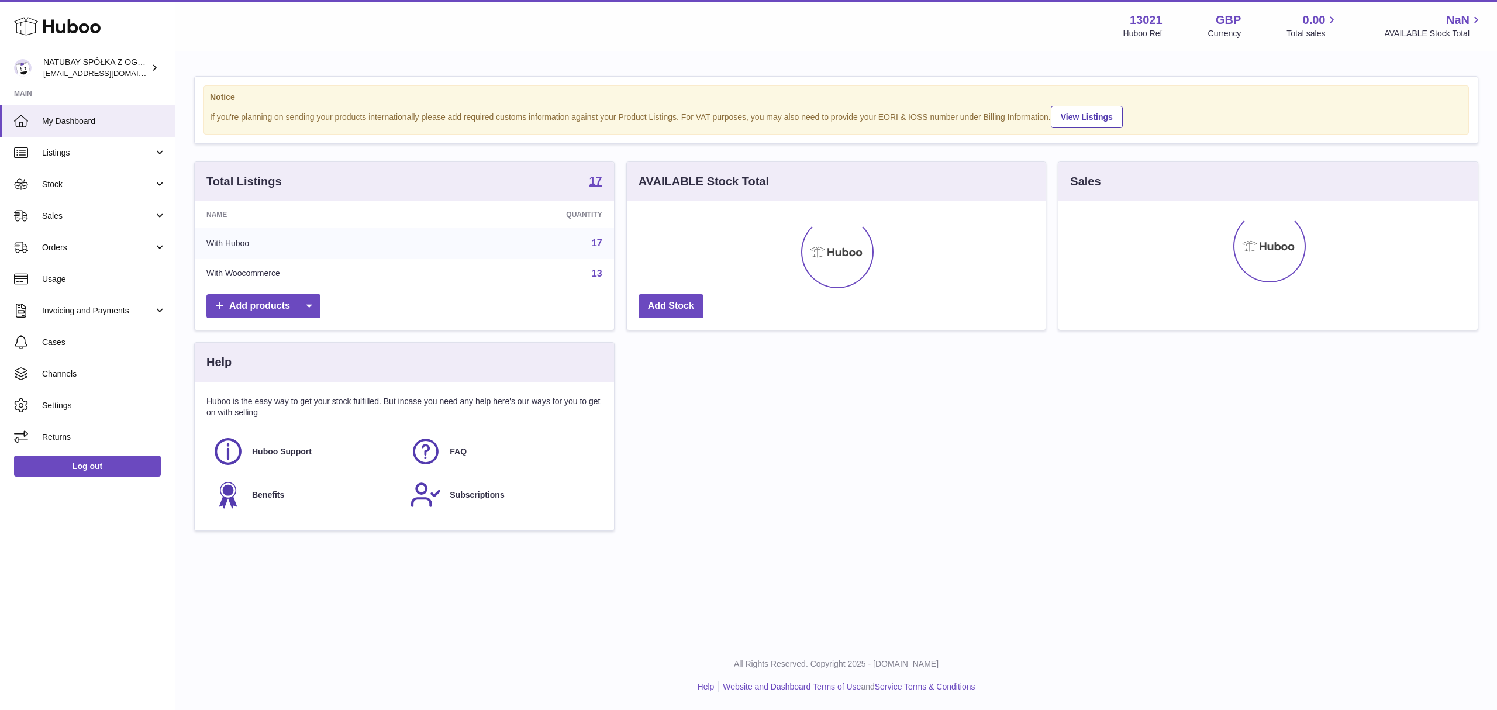  Describe the element at coordinates (268, 495) in the screenshot. I see `span: Benefits` at that location.